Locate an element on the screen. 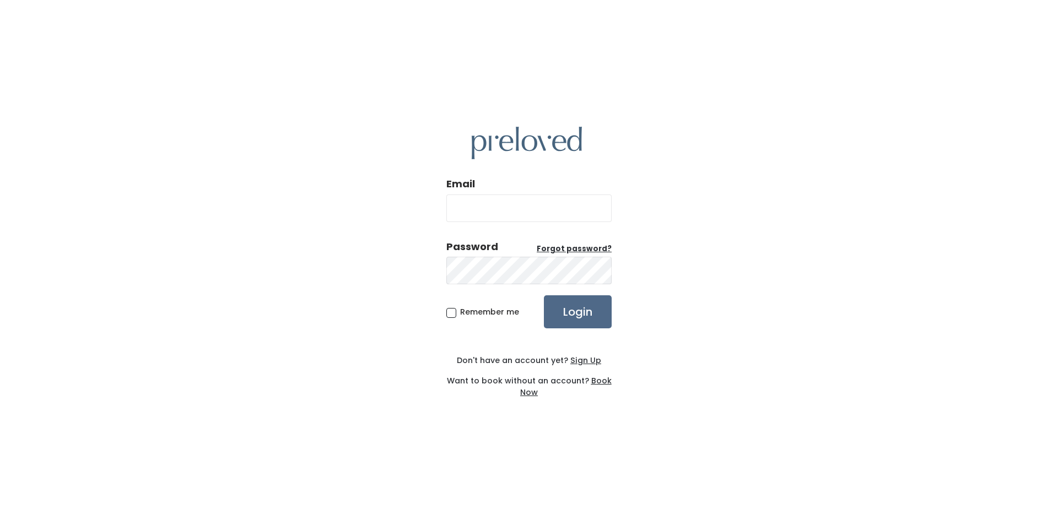  div: Don't have an account yet? is located at coordinates (529, 360).